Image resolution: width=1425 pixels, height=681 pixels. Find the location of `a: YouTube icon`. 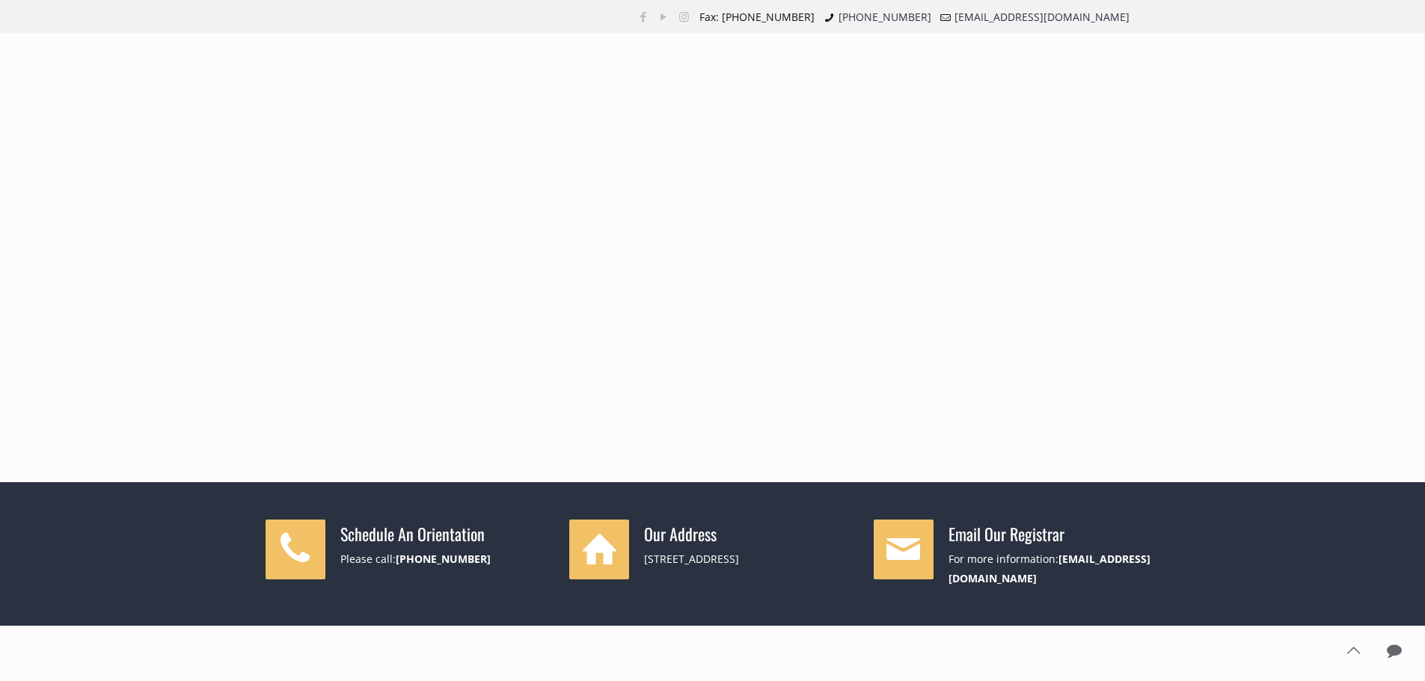

a: YouTube icon is located at coordinates (663, 16).